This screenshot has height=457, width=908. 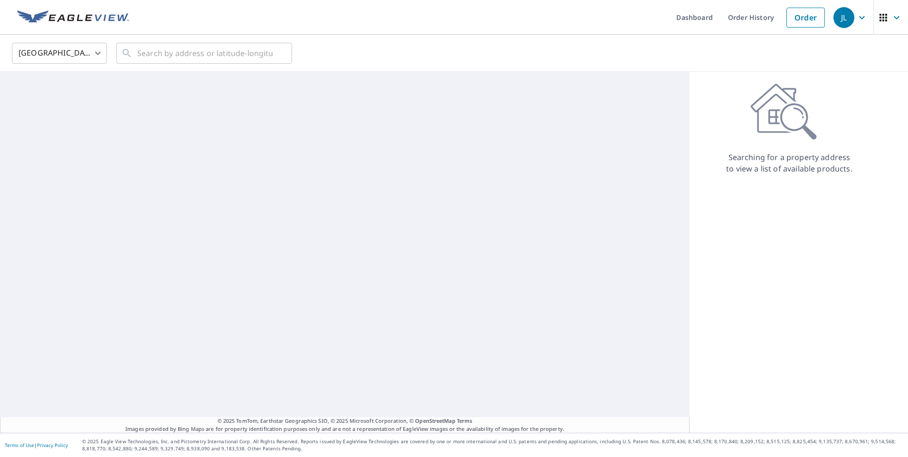 What do you see at coordinates (205, 53) in the screenshot?
I see `input: Search by address or latitude-longitude` at bounding box center [205, 53].